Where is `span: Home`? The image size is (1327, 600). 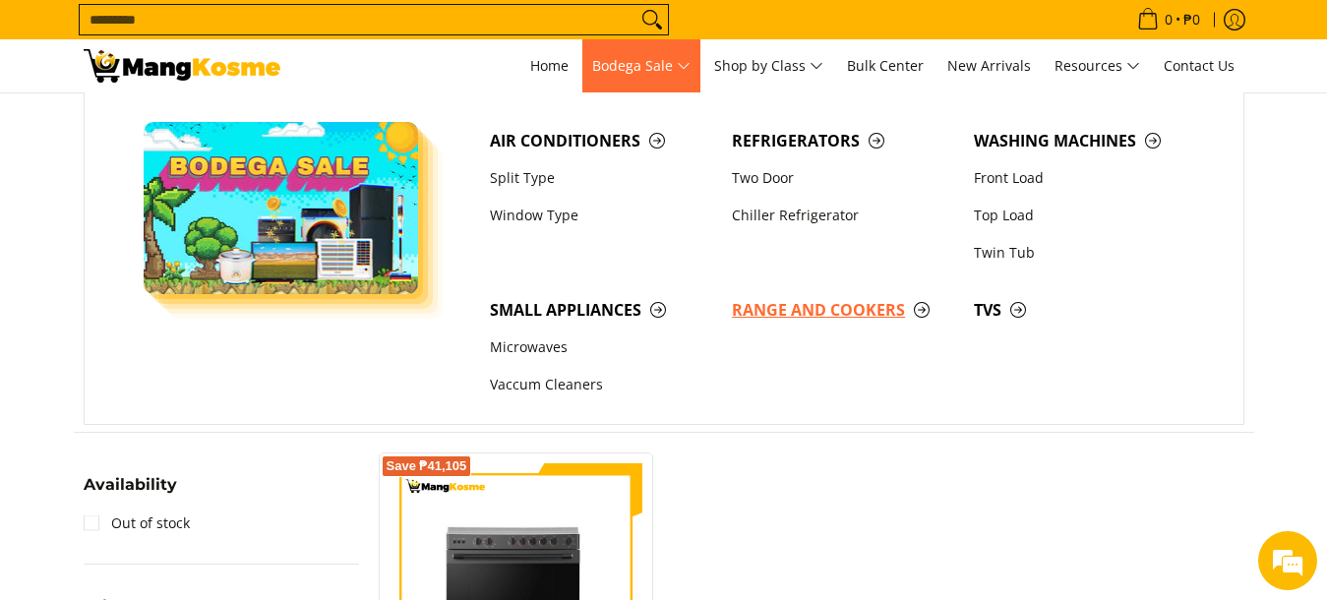 span: Home is located at coordinates (549, 65).